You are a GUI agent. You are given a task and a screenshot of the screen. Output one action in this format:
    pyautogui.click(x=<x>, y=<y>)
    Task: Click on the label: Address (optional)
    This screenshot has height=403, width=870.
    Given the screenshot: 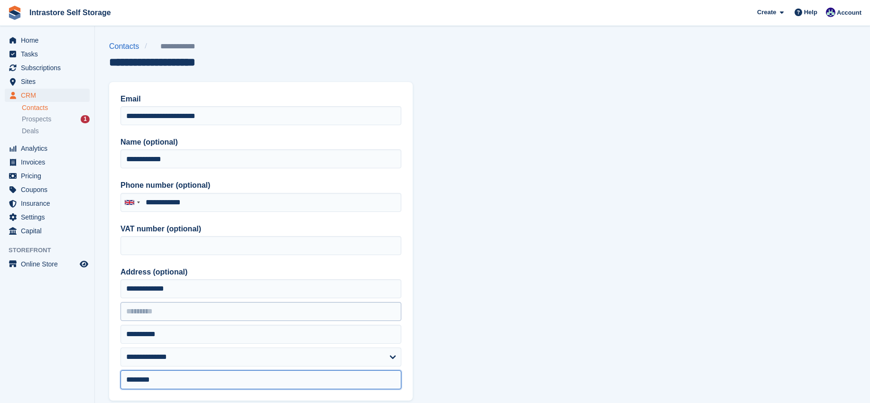 What is the action you would take?
    pyautogui.click(x=261, y=272)
    